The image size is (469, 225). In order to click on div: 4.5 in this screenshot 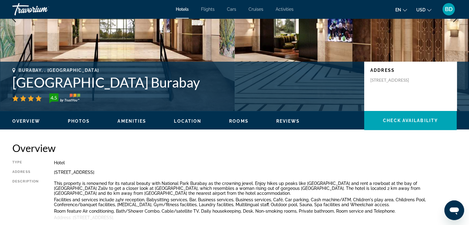, I will do `click(54, 98)`.